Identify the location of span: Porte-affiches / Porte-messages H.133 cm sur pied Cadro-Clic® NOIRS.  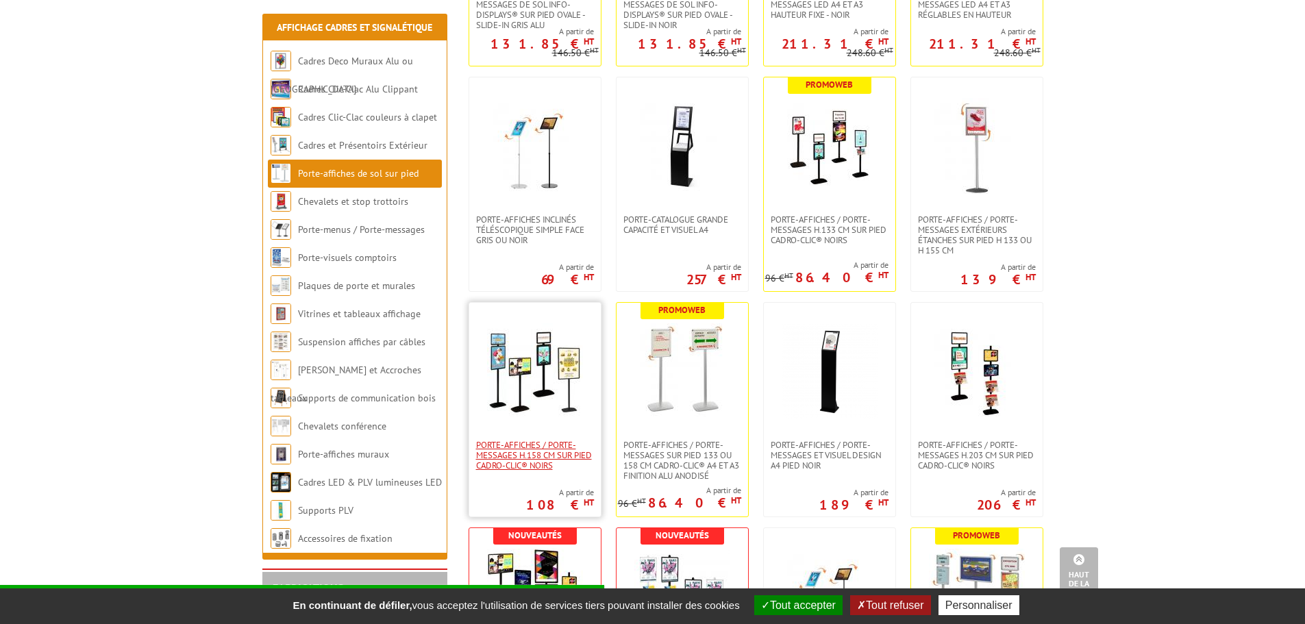
(830, 230).